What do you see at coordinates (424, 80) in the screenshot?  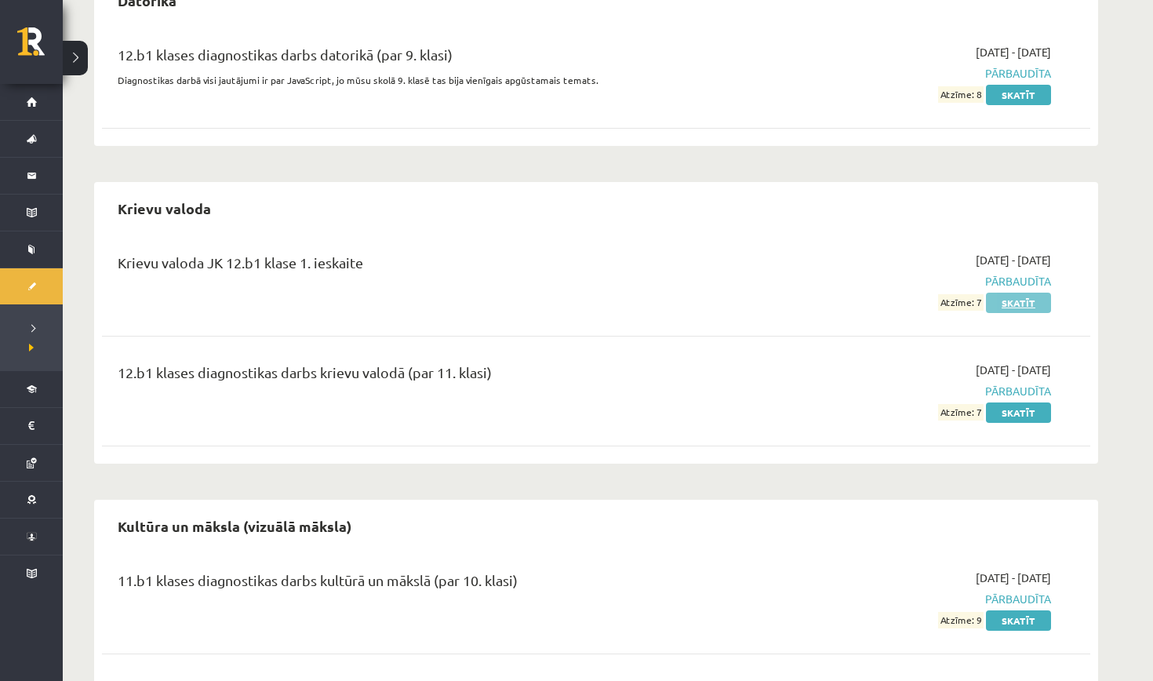 I see `p: Diagnostikas darbā visi jautājumi ir par JavaScript, jo mūsu skolā 9. klasē tas bija vienīgais ap...` at bounding box center [424, 80].